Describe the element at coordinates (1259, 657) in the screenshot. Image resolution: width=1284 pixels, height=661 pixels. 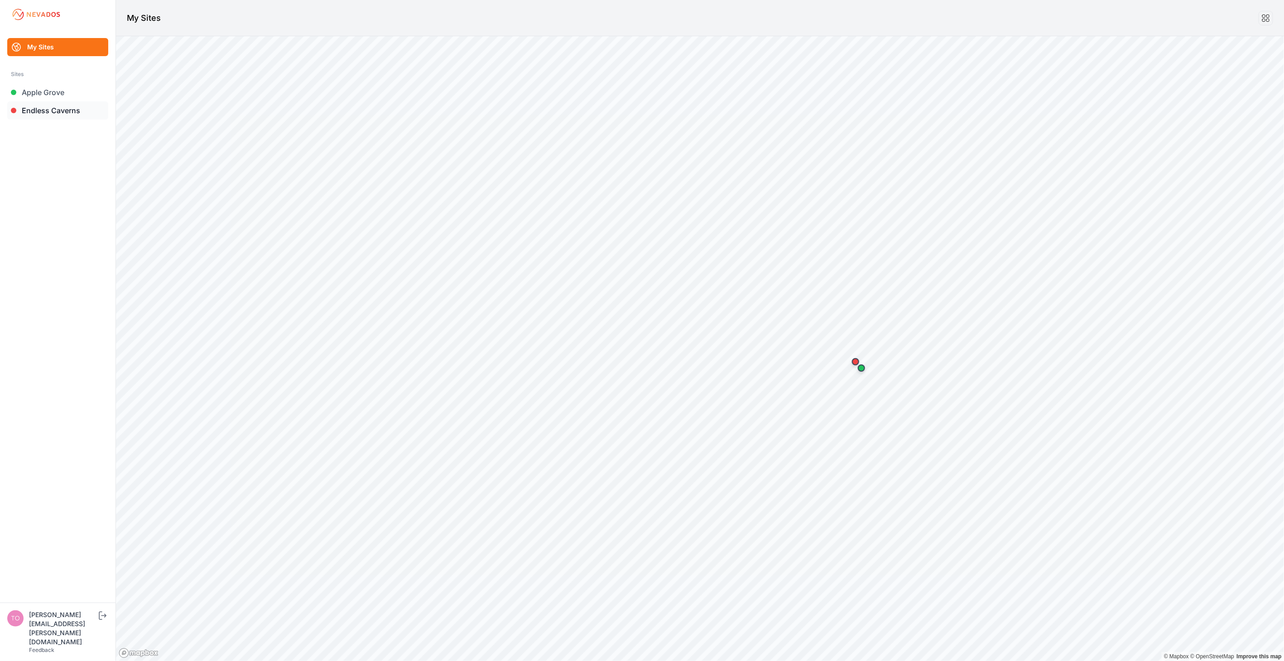
I see `a: Map feedback` at that location.